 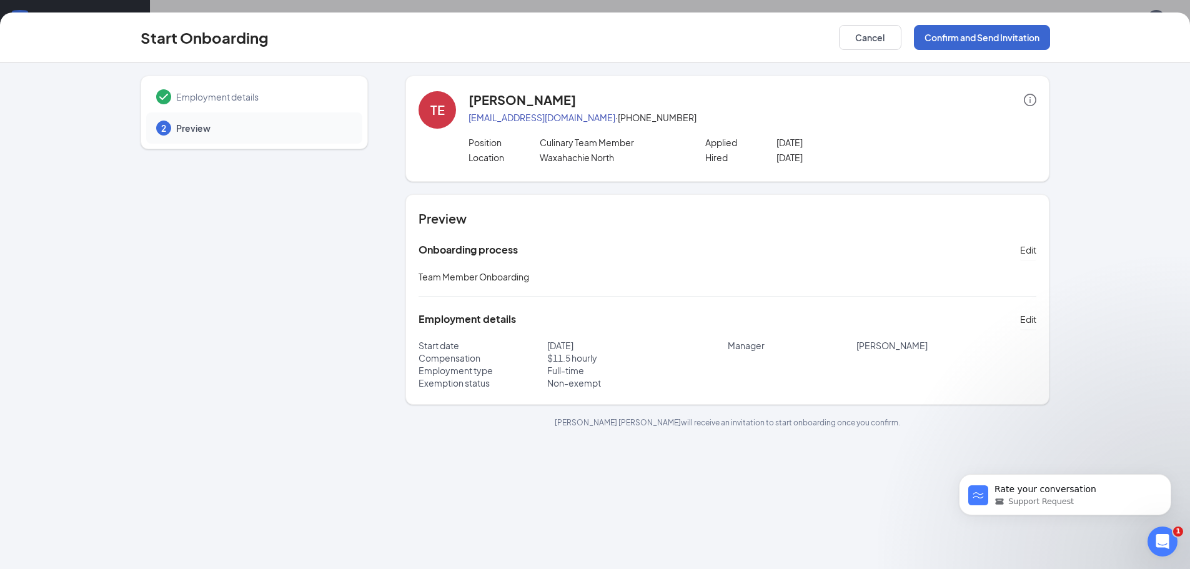 What do you see at coordinates (1178, 532) in the screenshot?
I see `span: 1` at bounding box center [1178, 532].